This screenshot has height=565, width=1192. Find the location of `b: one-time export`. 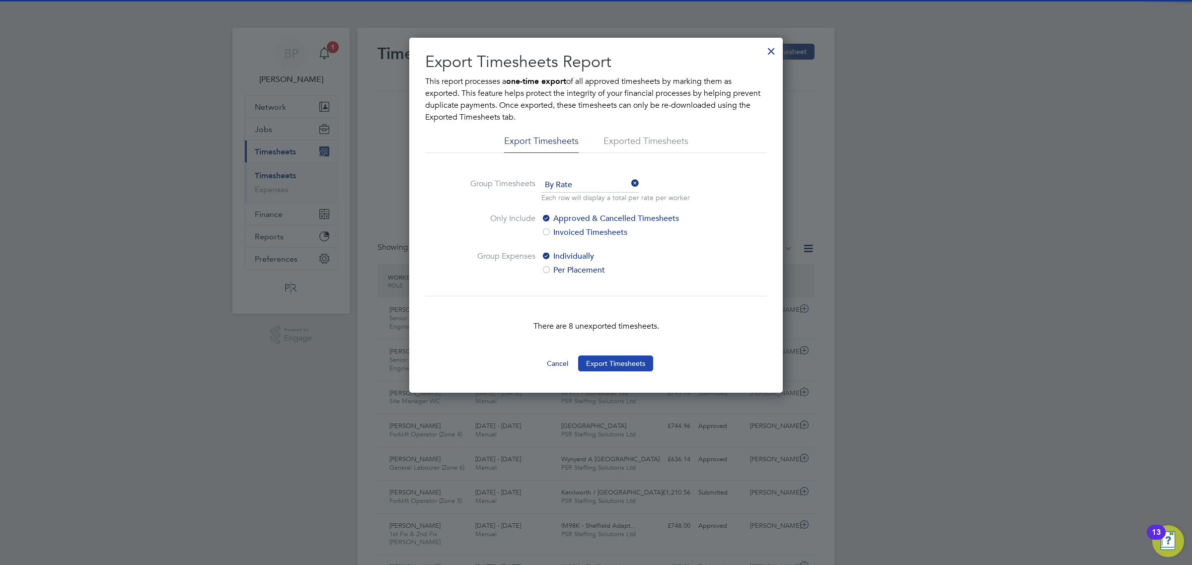

b: one-time export is located at coordinates (536, 81).